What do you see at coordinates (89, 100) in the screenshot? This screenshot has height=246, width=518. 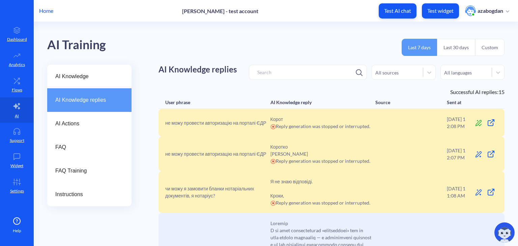 I see `a: AI Knowledge replies` at bounding box center [89, 100].